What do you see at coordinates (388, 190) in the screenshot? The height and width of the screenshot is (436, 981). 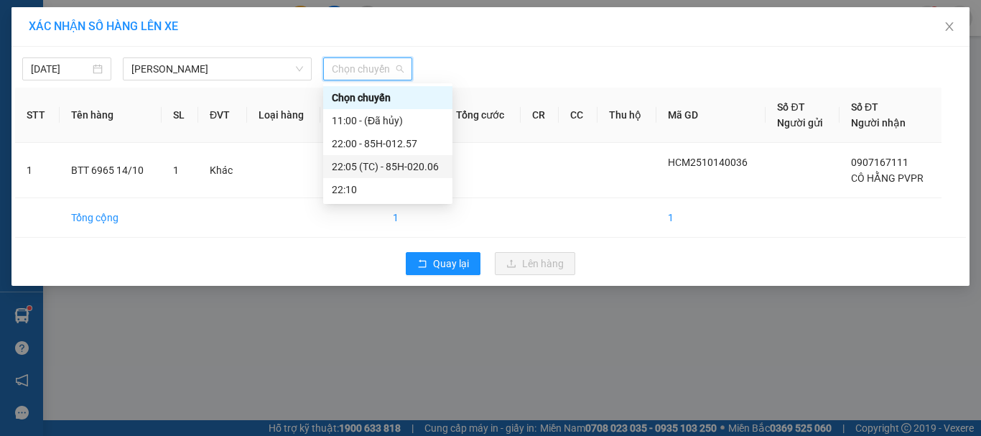 I see `div: 22:10` at bounding box center [388, 190].